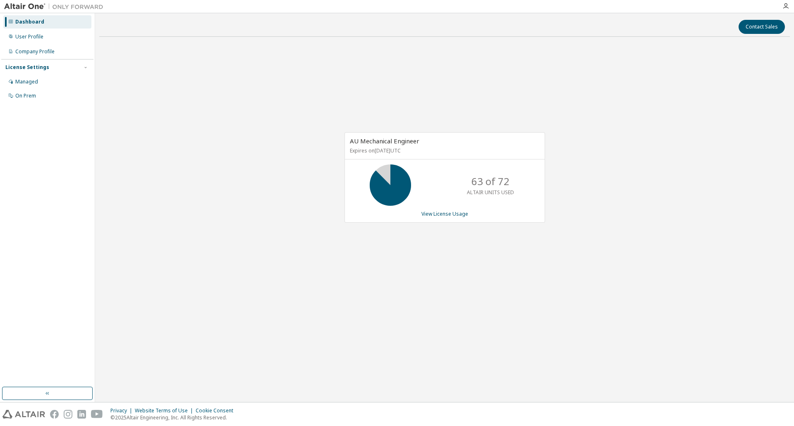 This screenshot has height=426, width=794. Describe the element at coordinates (24, 414) in the screenshot. I see `img: altair_logo.svg` at that location.